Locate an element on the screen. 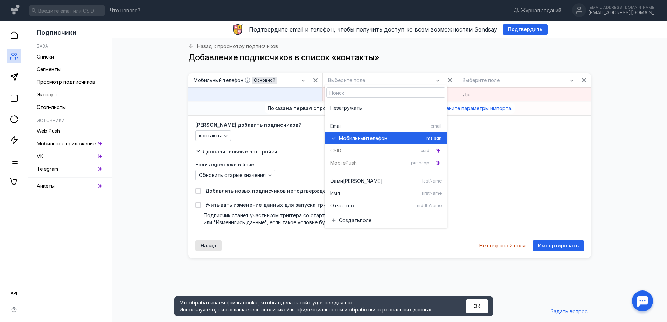  span: Основной is located at coordinates (264, 80).